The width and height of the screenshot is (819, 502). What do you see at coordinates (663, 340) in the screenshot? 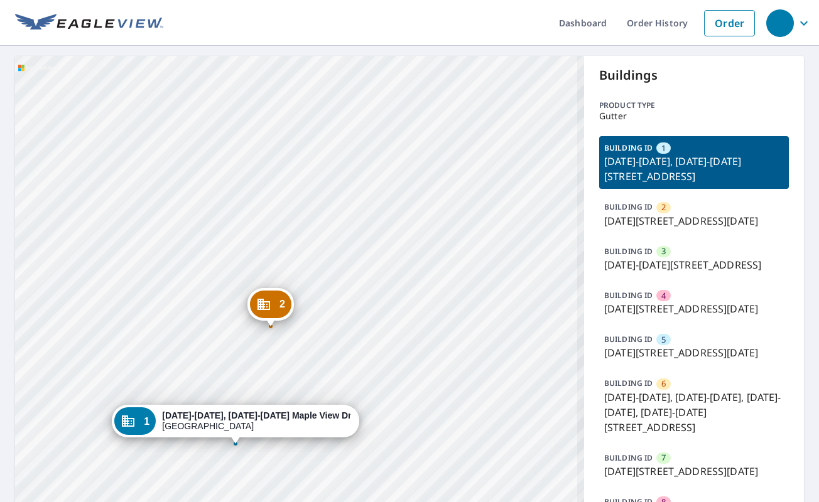
I see `span: 5` at bounding box center [663, 340].